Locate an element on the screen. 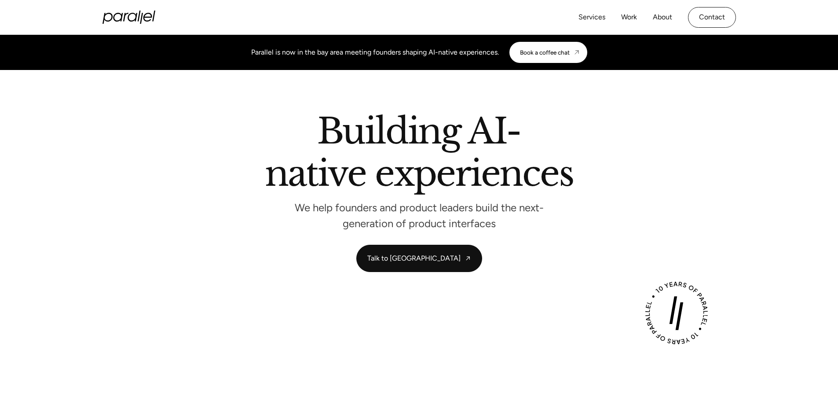 This screenshot has height=416, width=838. div: Parallel is now in the bay area meeting founders shaping AI-native experiences. is located at coordinates (375, 52).